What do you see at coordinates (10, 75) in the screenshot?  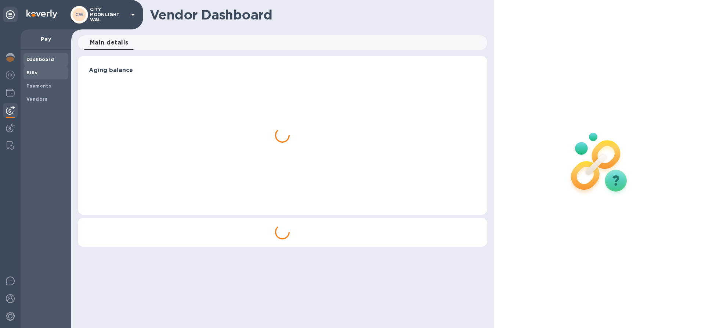 I see `img: Foreign exchange` at bounding box center [10, 75].